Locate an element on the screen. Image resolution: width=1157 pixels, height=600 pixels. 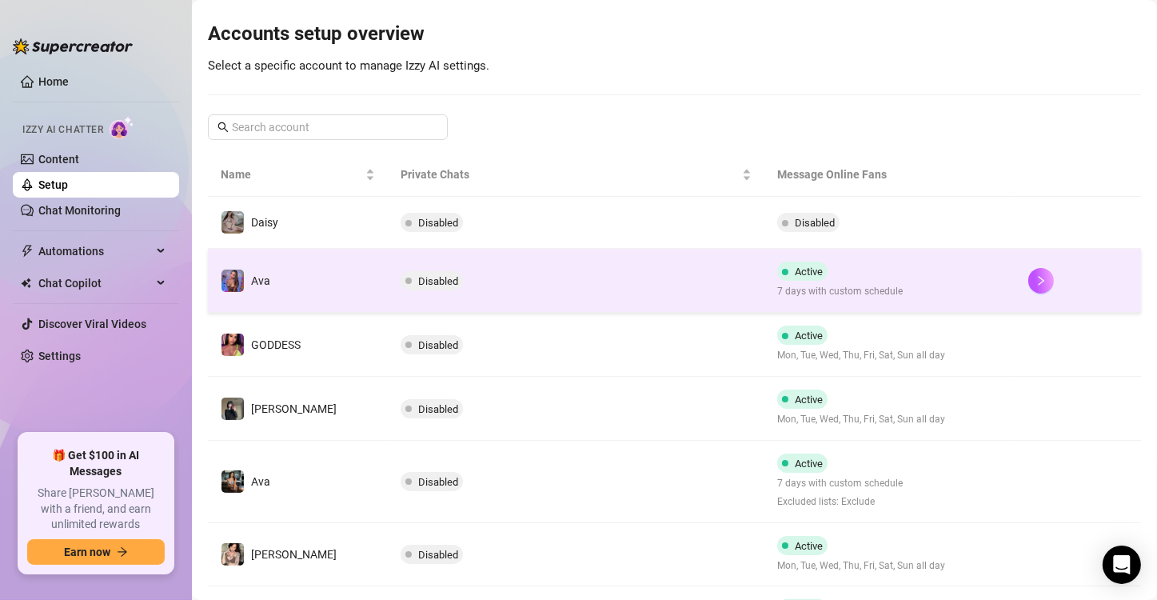
span: arrow-right is located at coordinates (122, 552).